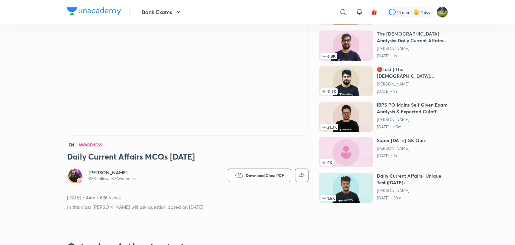  Describe the element at coordinates (374, 12) in the screenshot. I see `button: avatar` at that location.